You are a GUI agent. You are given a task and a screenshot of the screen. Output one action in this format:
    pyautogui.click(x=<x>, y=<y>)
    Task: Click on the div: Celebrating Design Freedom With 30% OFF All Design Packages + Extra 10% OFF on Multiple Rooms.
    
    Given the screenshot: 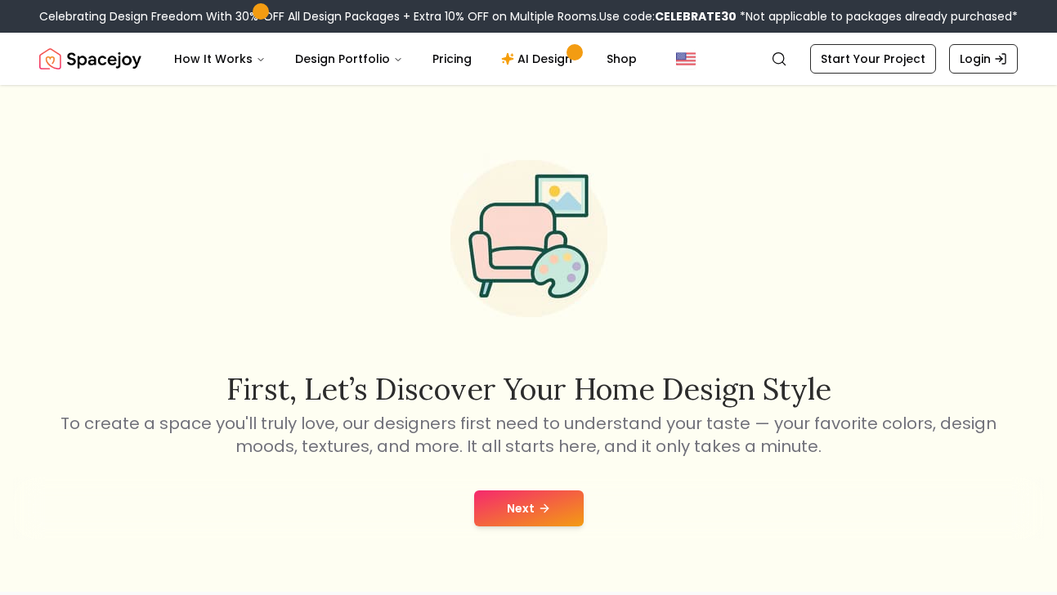 What is the action you would take?
    pyautogui.click(x=528, y=16)
    